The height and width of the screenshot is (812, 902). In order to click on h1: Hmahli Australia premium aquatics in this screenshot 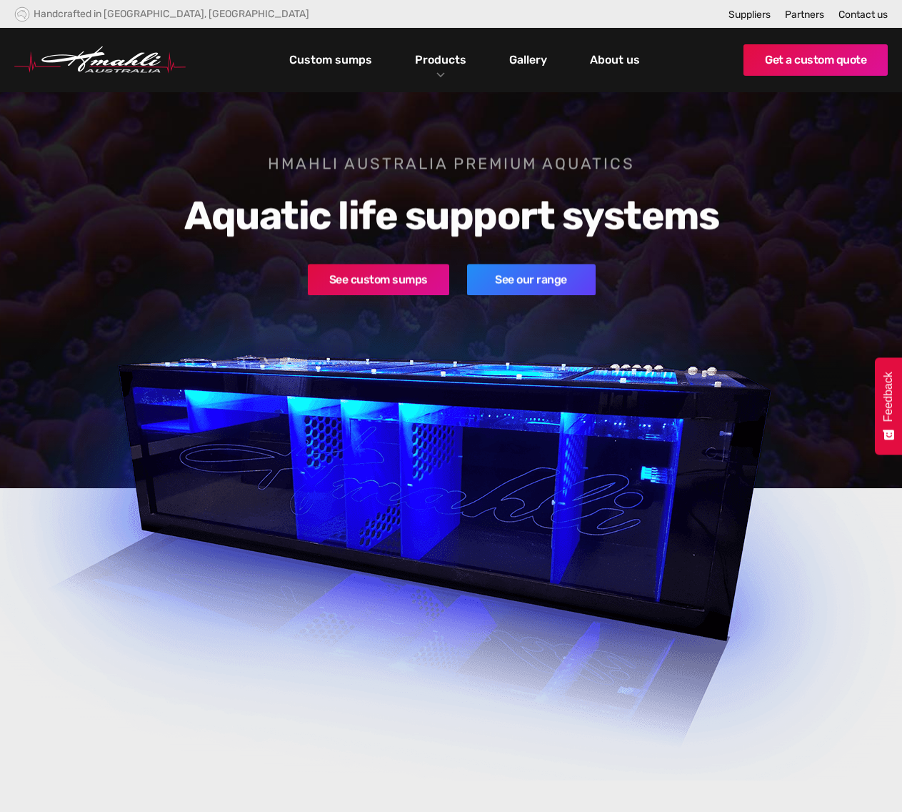, I will do `click(452, 164)`.